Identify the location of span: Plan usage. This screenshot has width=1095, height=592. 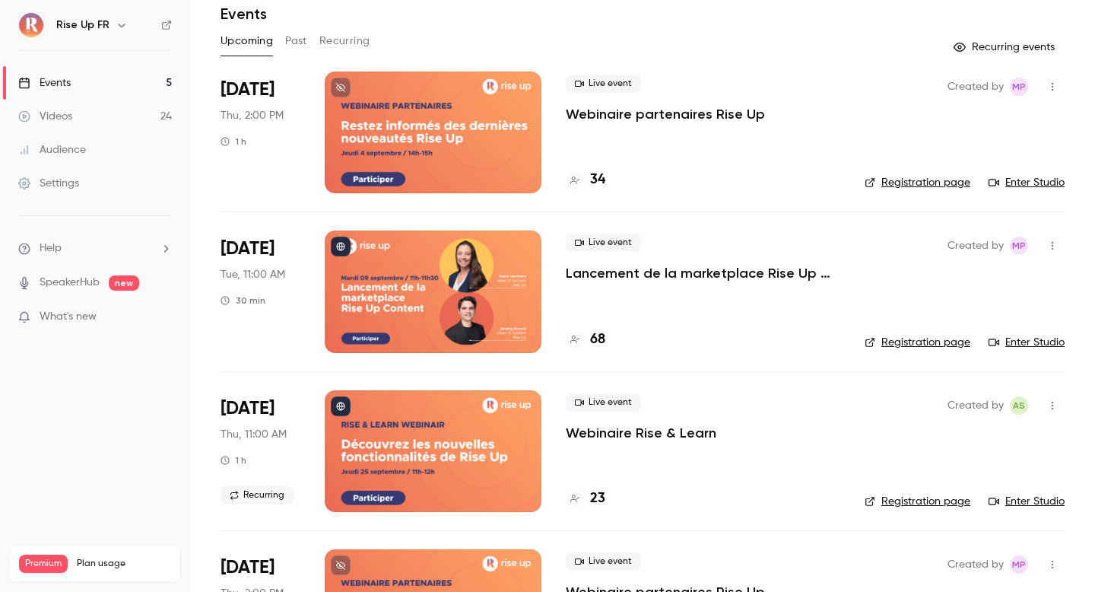
(124, 563).